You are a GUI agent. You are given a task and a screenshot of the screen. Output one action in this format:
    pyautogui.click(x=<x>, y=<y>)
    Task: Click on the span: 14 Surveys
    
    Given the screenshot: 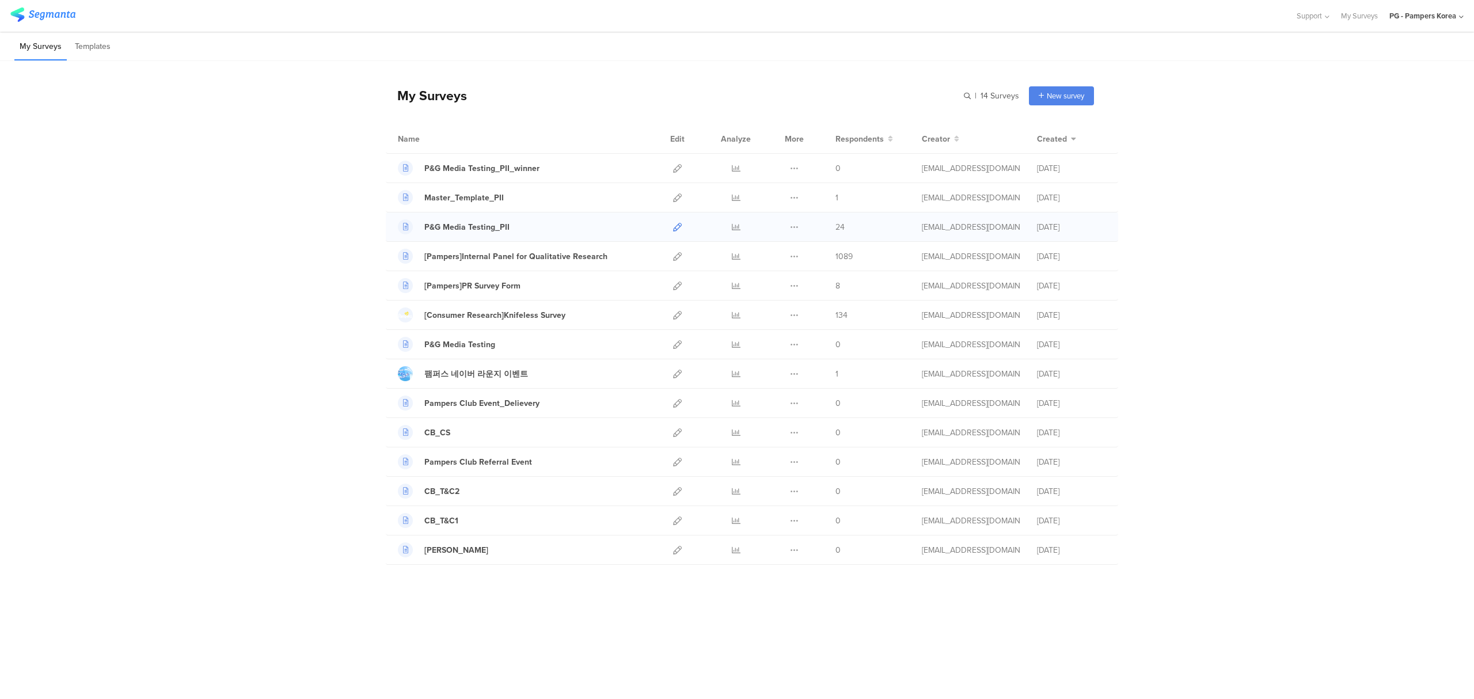 What is the action you would take?
    pyautogui.click(x=999, y=96)
    